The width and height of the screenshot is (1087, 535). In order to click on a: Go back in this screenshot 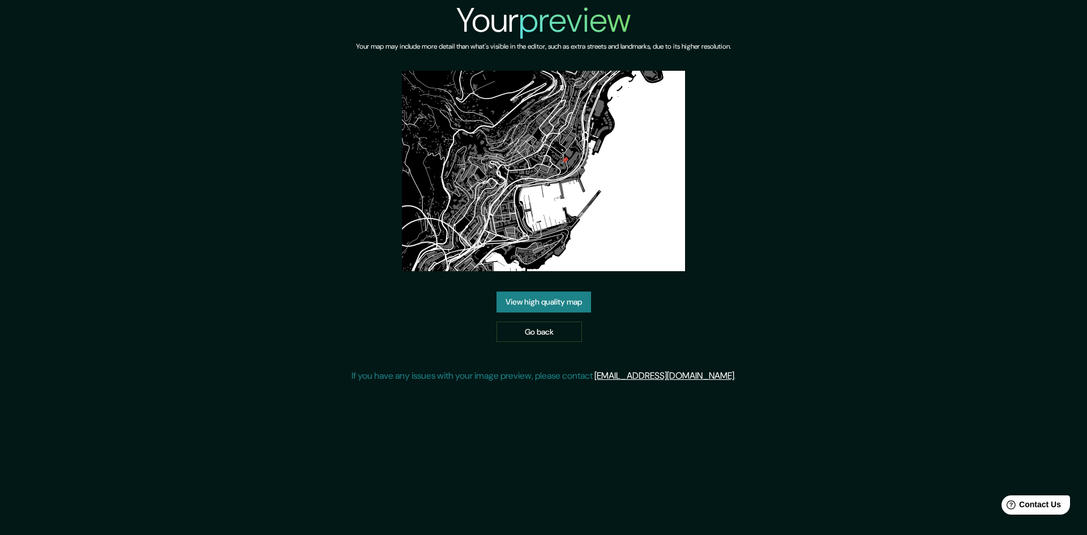, I will do `click(539, 332)`.